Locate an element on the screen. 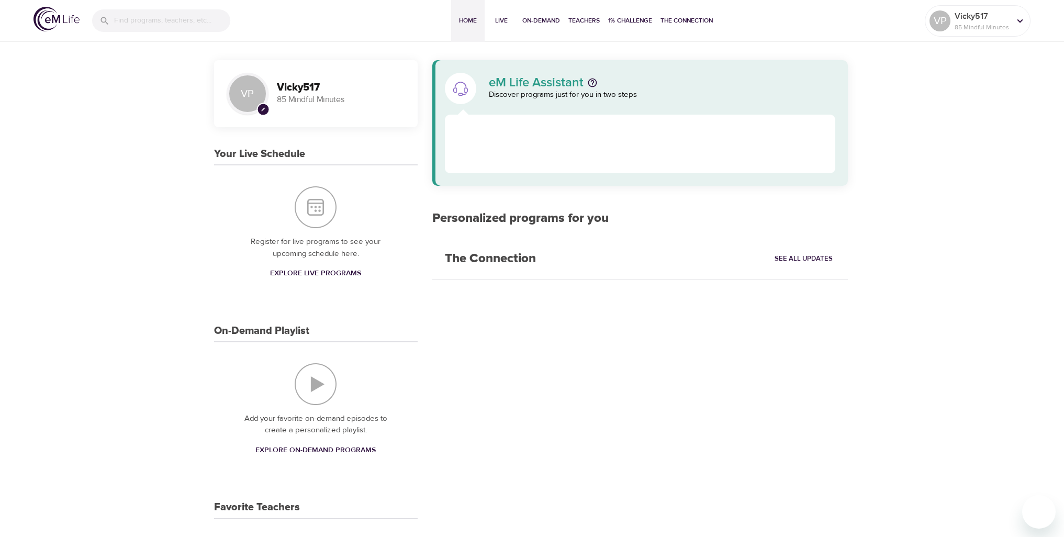 The height and width of the screenshot is (537, 1064). p: Discover programs just for you in two steps is located at coordinates (662, 95).